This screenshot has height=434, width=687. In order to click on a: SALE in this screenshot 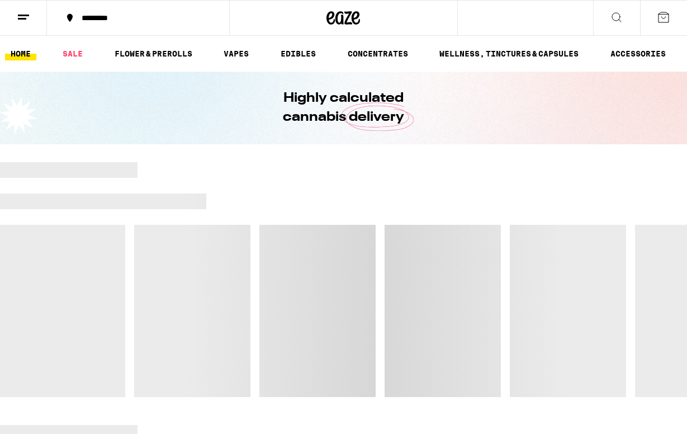, I will do `click(73, 54)`.